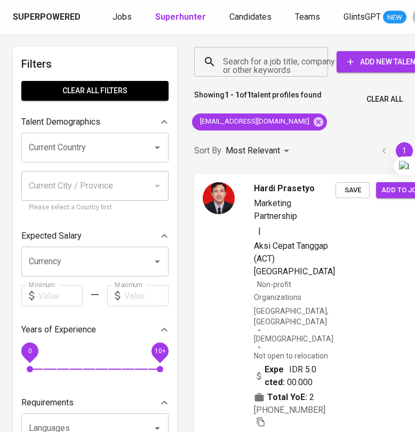 Image resolution: width=415 pixels, height=432 pixels. What do you see at coordinates (276, 376) in the screenshot?
I see `b: Expected:` at bounding box center [276, 376].